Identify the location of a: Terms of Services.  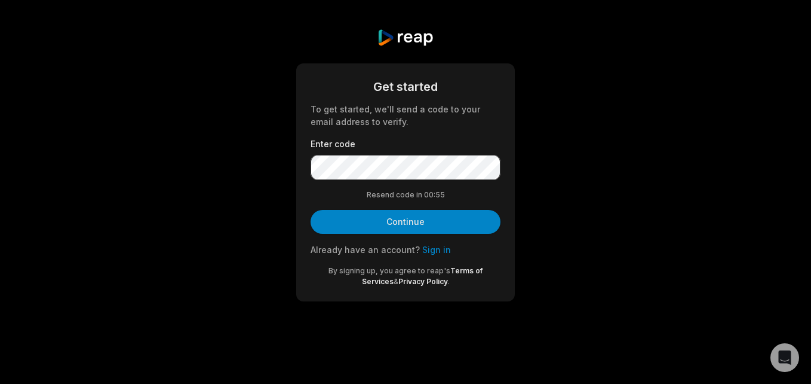
(422, 275).